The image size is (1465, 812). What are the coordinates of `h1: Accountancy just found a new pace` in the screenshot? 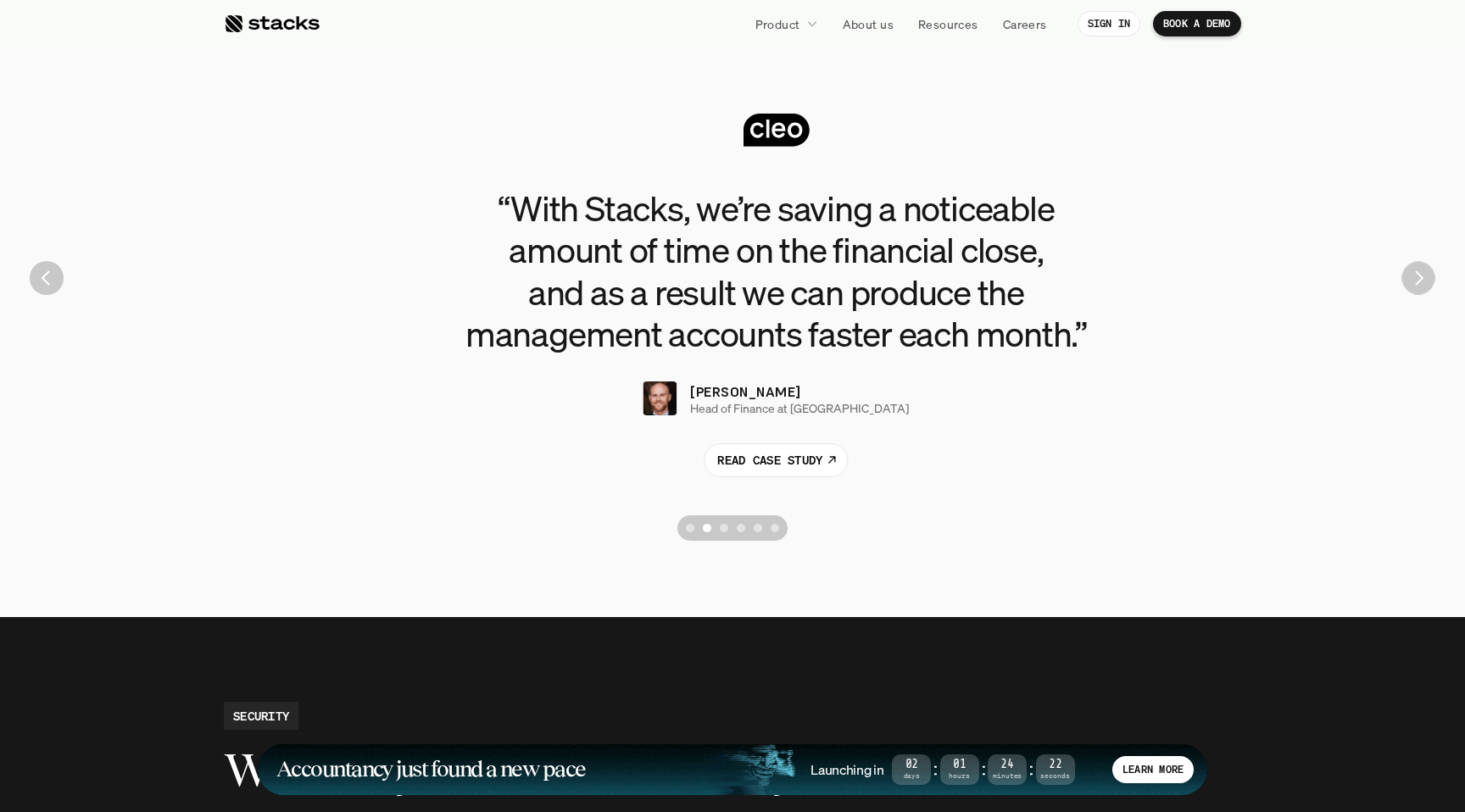 It's located at (431, 769).